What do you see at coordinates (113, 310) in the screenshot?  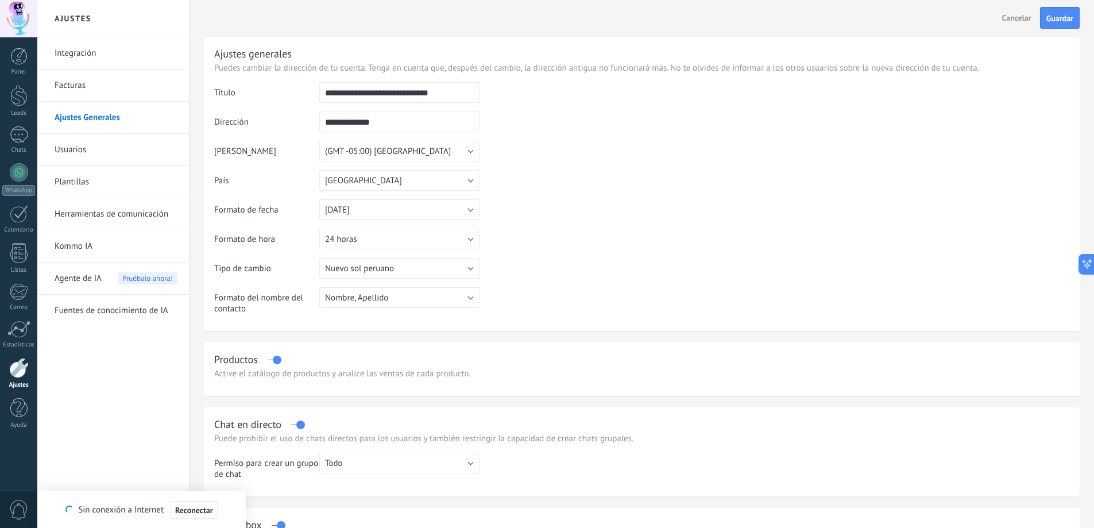 I see `li: Fuentes de conocimiento de IA` at bounding box center [113, 310].